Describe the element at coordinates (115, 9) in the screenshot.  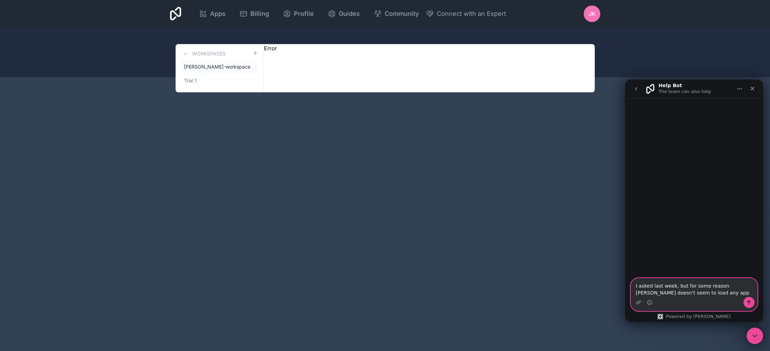
I see `button: Home` at that location.